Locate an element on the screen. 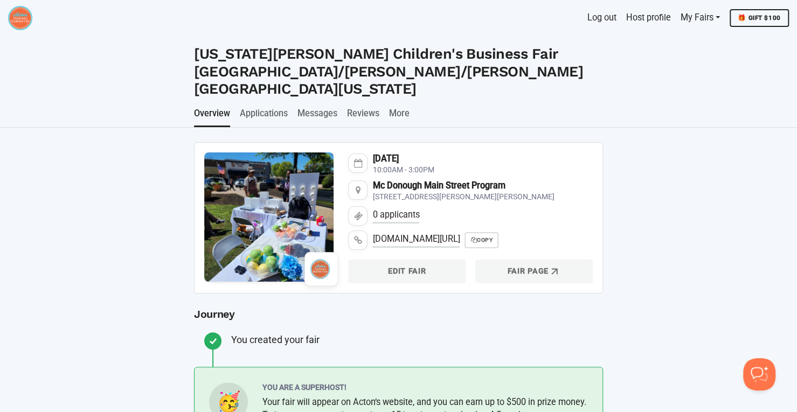  a: My Fairs is located at coordinates (700, 18).